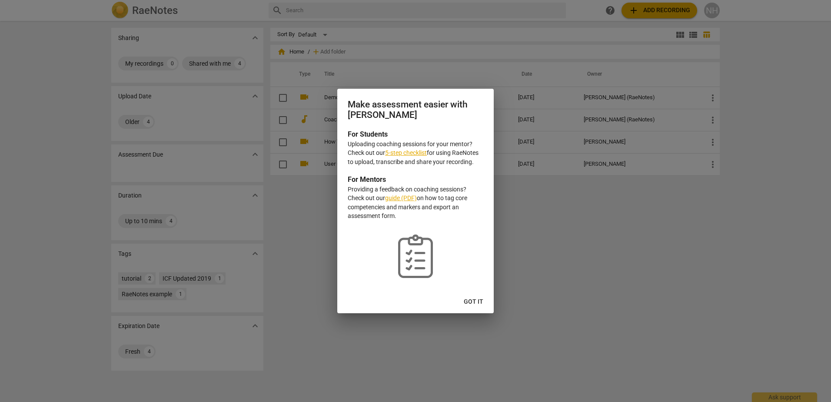  I want to click on button: Got it, so click(473, 302).